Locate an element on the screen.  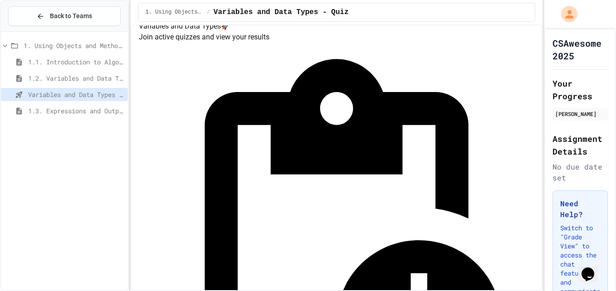
span: 1.3. Expressions and Output [New] is located at coordinates (76, 111).